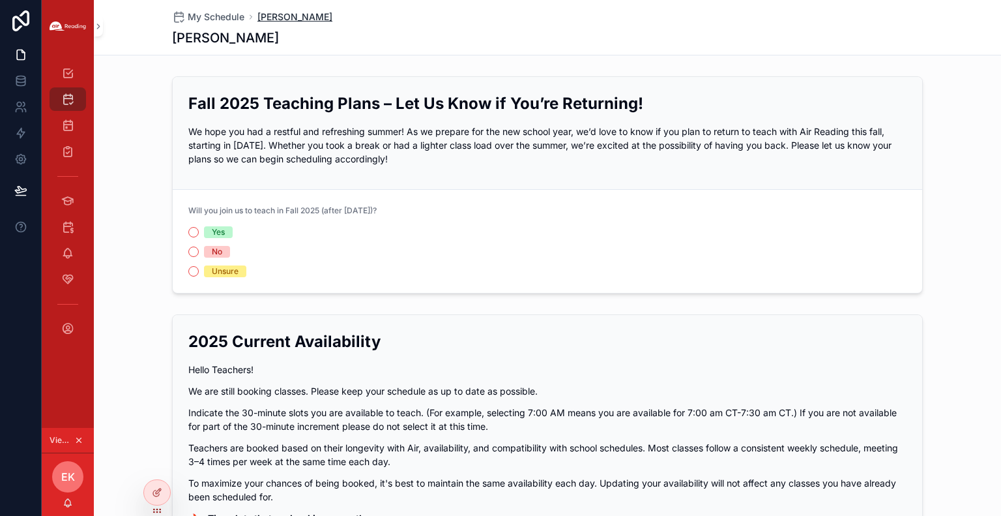 This screenshot has width=1001, height=516. Describe the element at coordinates (548, 145) in the screenshot. I see `p: We hope you had a restful and refreshing summer! As we prepare for the new school year, we’d love...` at that location.